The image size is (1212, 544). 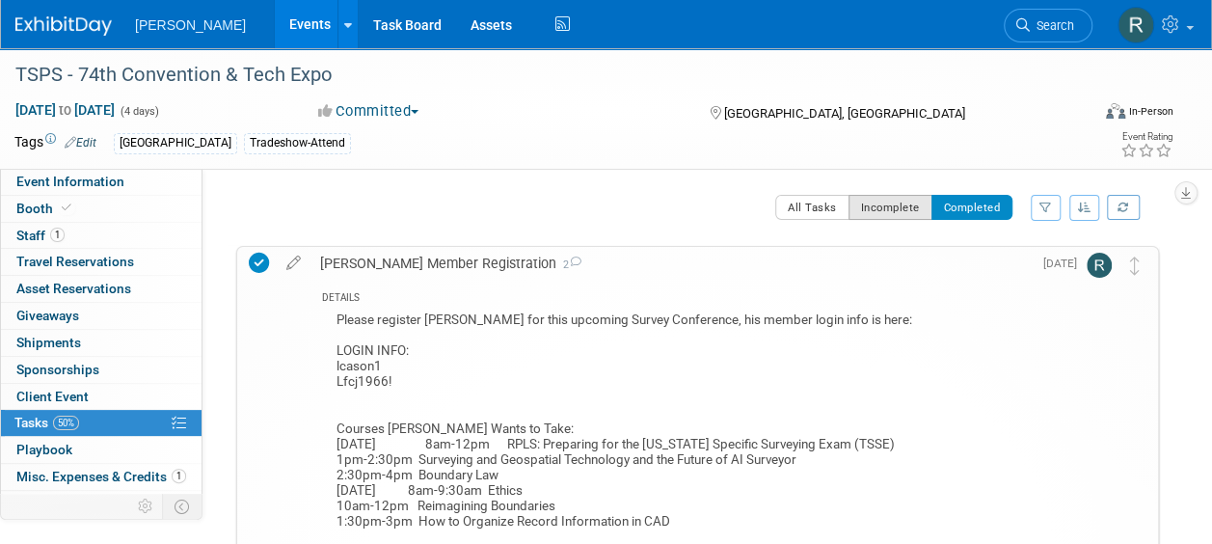 I want to click on a: Shipments, so click(x=101, y=342).